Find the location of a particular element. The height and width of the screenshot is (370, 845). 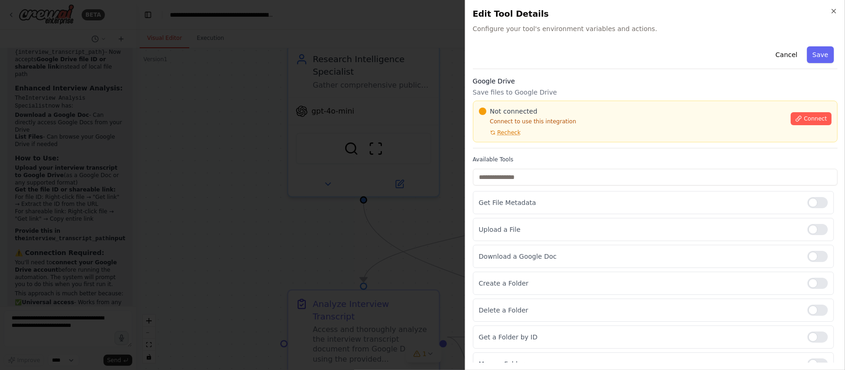

button: Cancel is located at coordinates (786, 55).